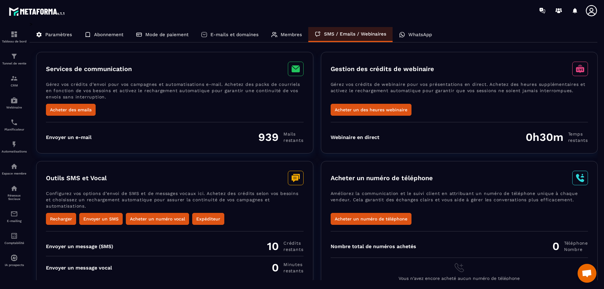 This screenshot has height=289, width=604. I want to click on h3: Gestion des crédits de webinaire, so click(382, 69).